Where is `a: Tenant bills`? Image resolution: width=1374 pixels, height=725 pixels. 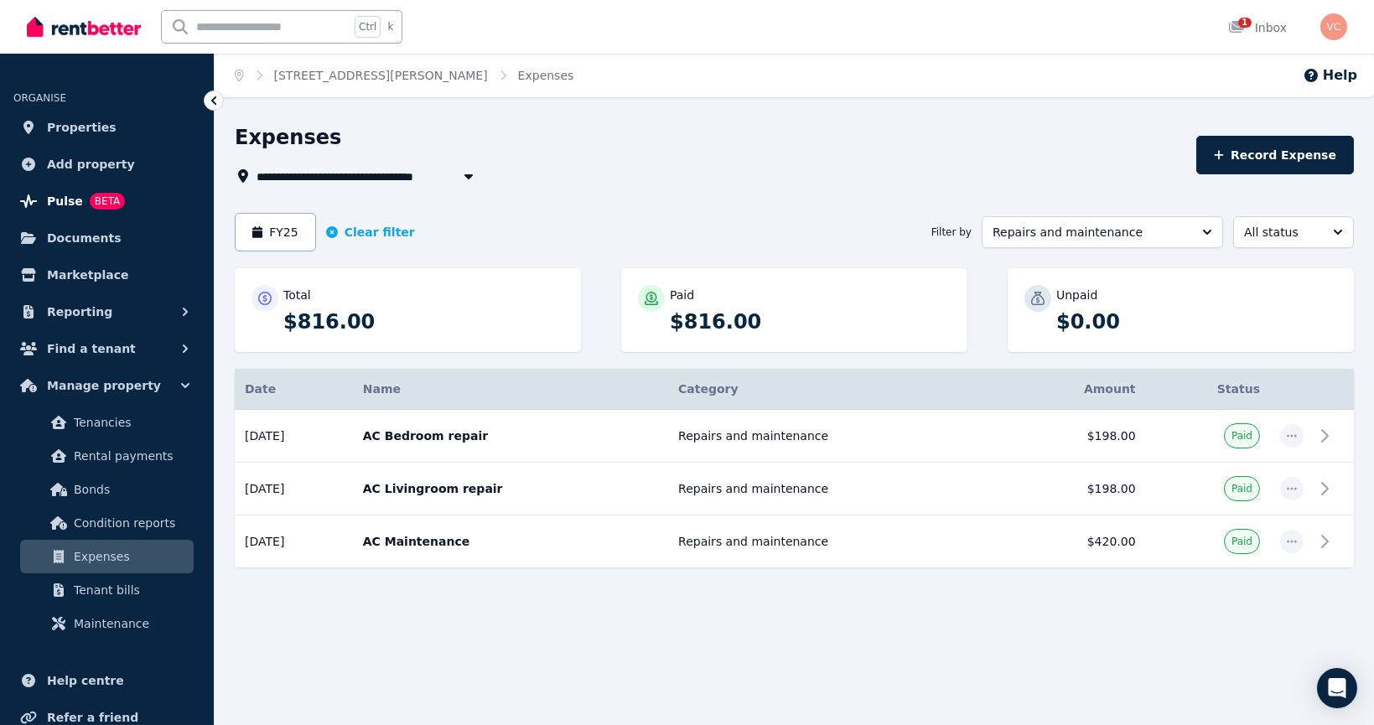
a: Tenant bills is located at coordinates (106, 590).